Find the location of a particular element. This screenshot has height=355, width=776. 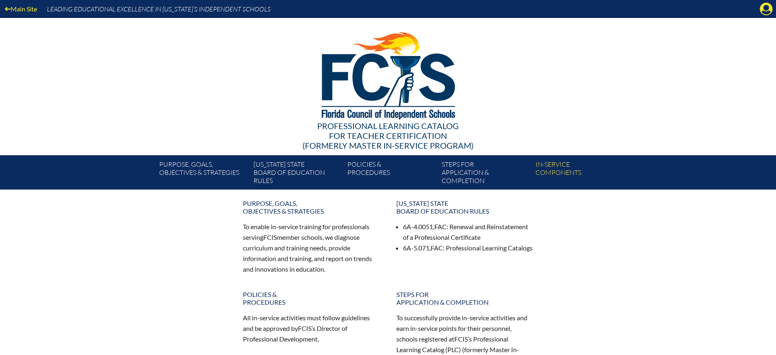

li: 6A-5.071, : Professional Learning Catalogs is located at coordinates (468, 248).